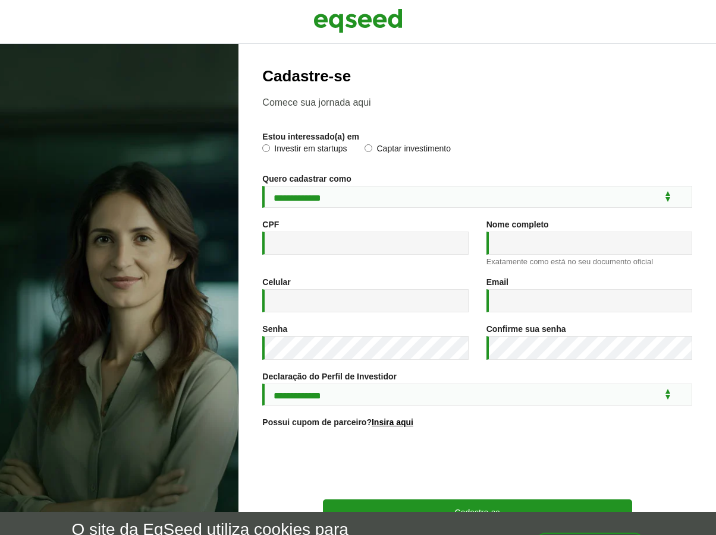  I want to click on label: Declaração do Perfil de Investidor, so click(329, 377).